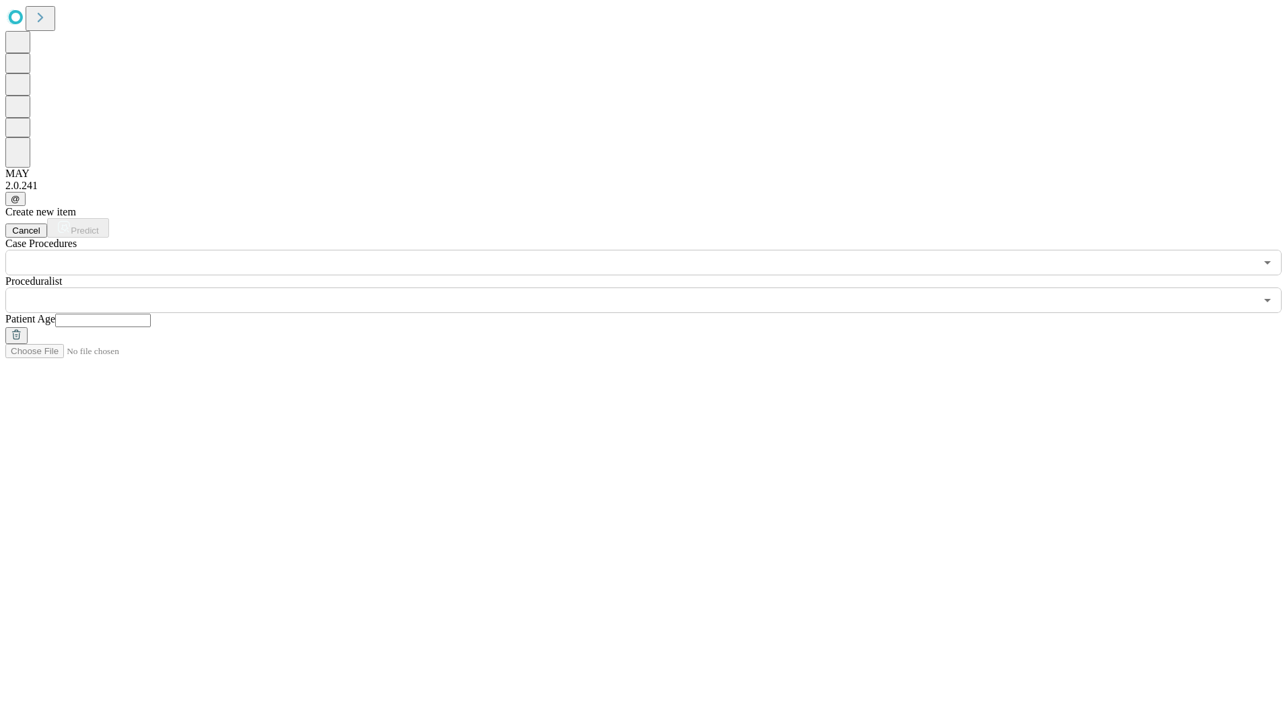 Image resolution: width=1287 pixels, height=723 pixels. Describe the element at coordinates (643, 186) in the screenshot. I see `div: 2.0.241` at that location.